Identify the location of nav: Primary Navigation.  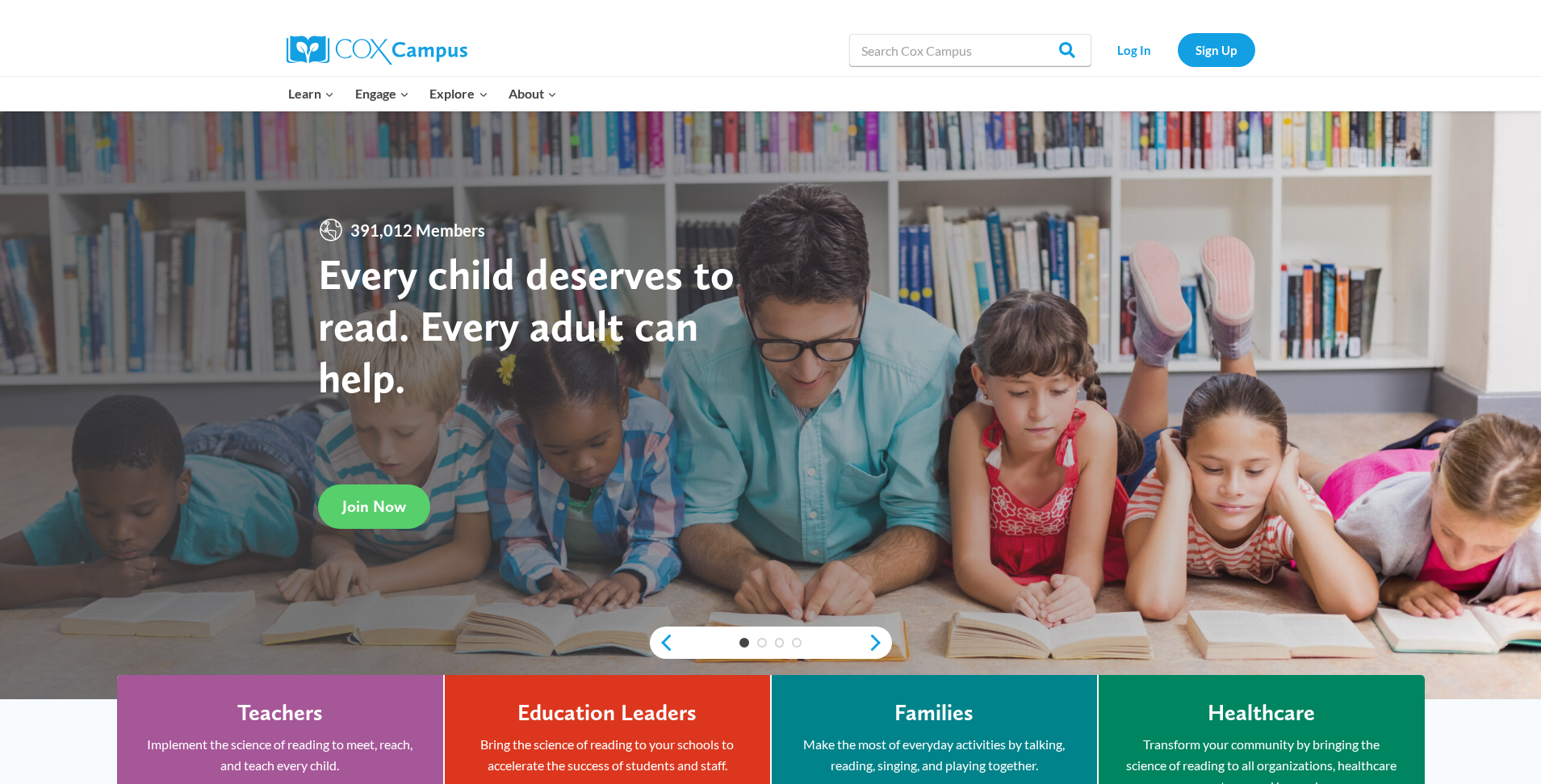
(423, 94).